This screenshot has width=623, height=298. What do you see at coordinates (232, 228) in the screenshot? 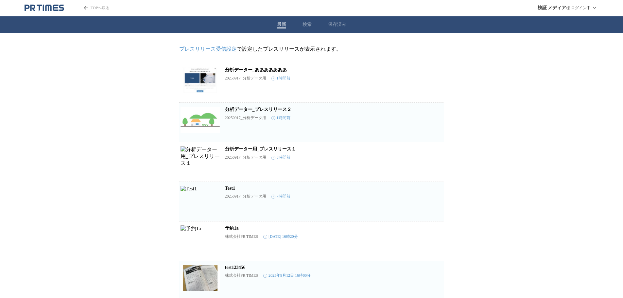
I see `a: 予約1a` at bounding box center [232, 228].